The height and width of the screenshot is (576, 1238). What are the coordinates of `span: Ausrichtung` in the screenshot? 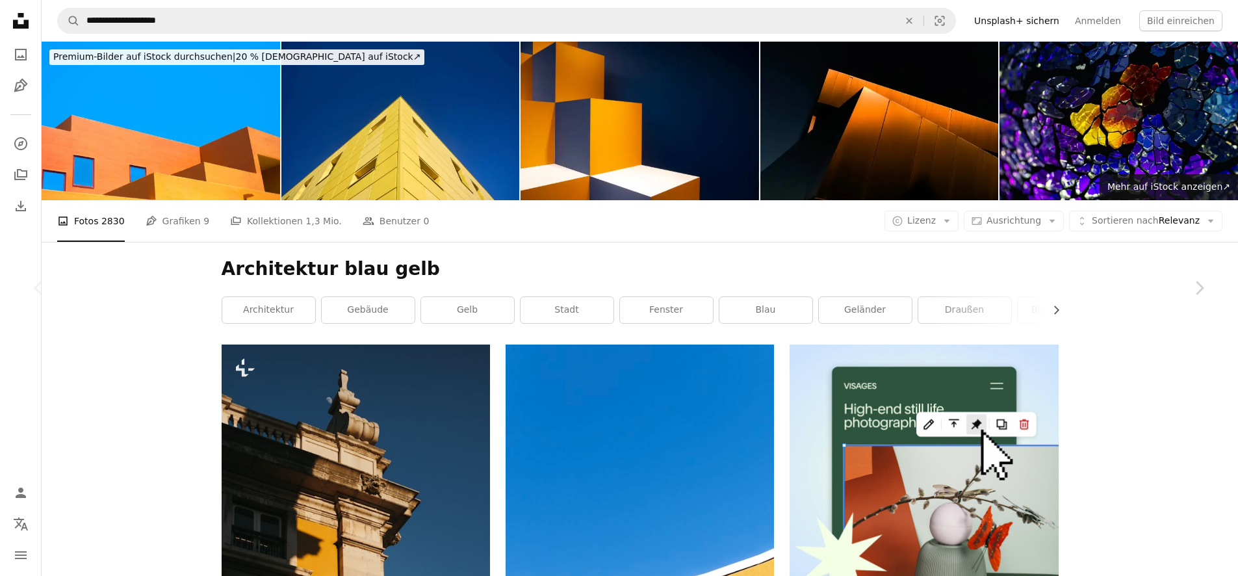 It's located at (1014, 220).